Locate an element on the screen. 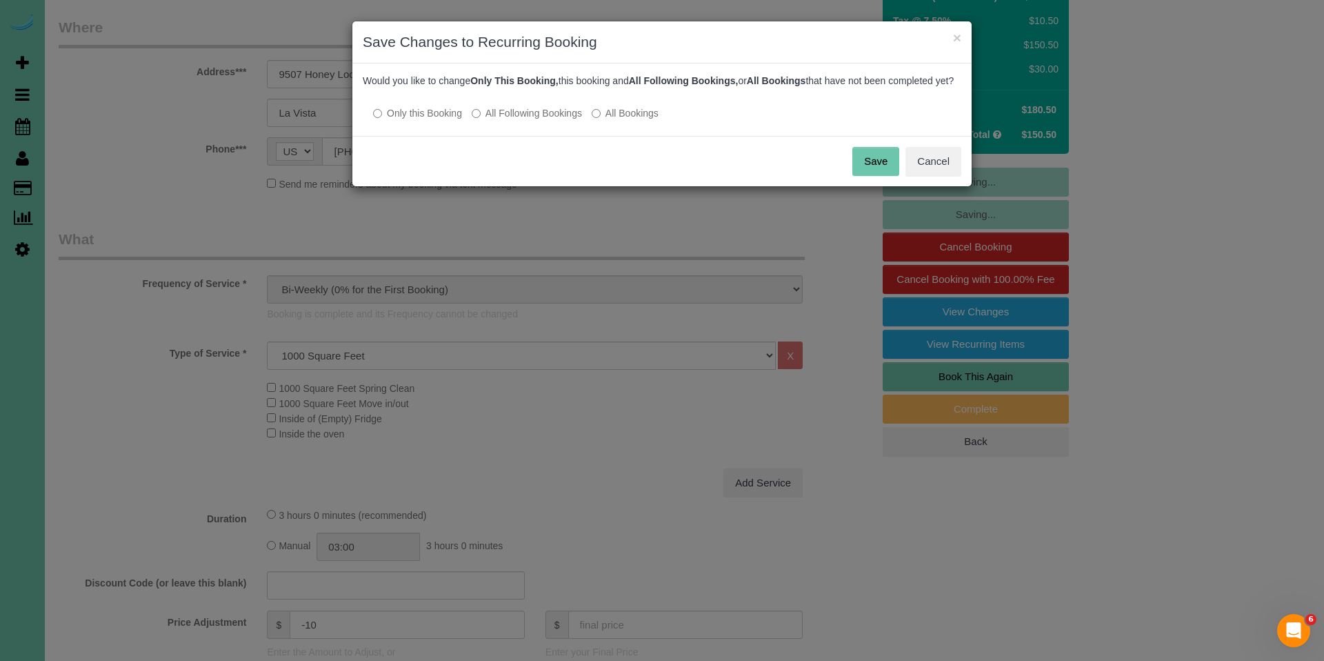  input: Only this Booking is located at coordinates (377, 113).